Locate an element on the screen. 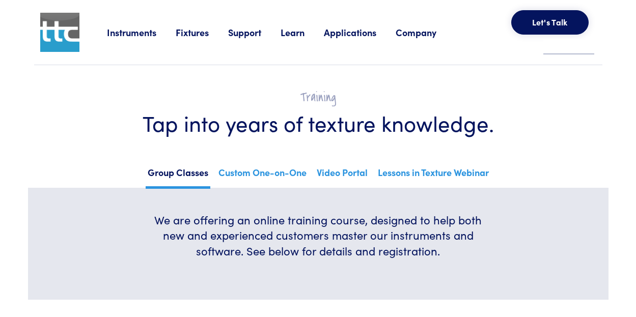  h1: Tap into years of texture knowledge. is located at coordinates (318, 123).